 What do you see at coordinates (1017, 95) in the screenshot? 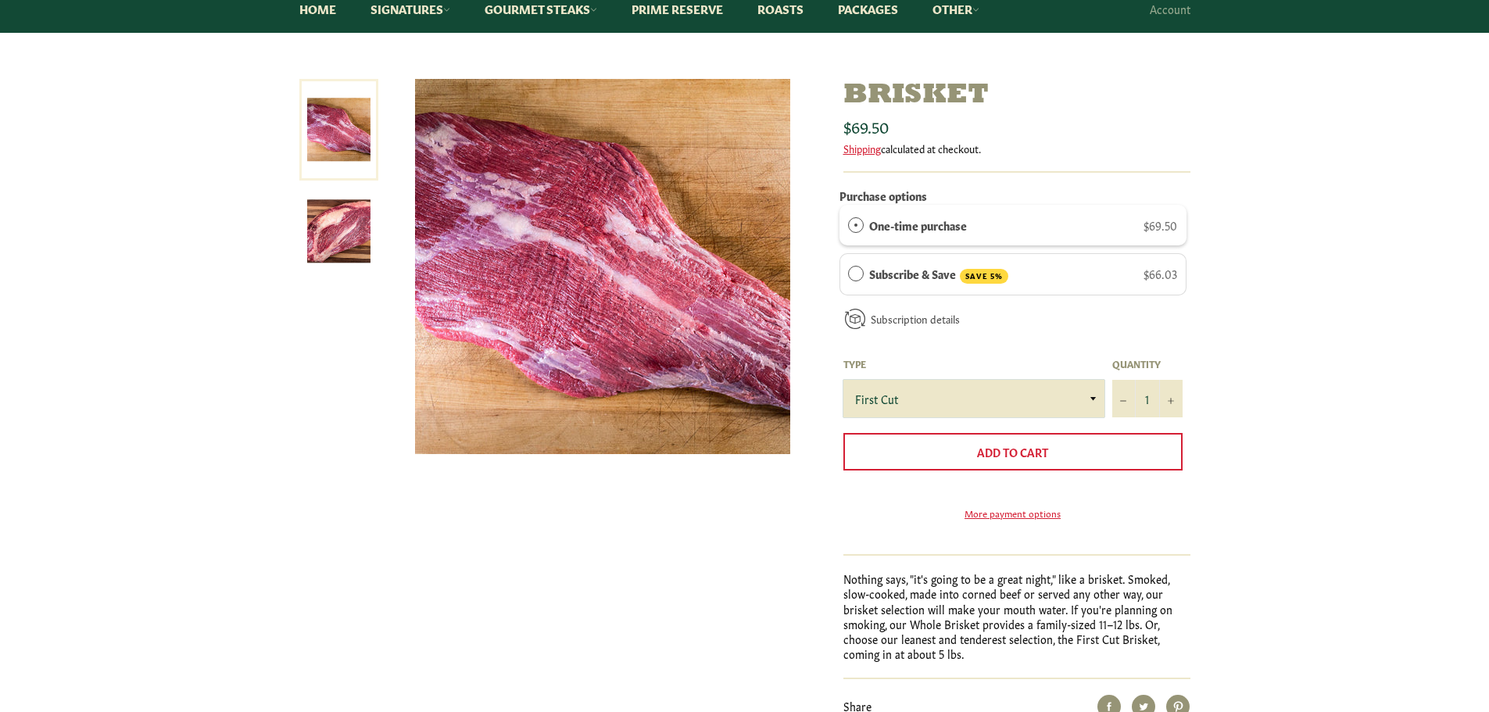
I see `h1: Brisket` at bounding box center [1017, 95].